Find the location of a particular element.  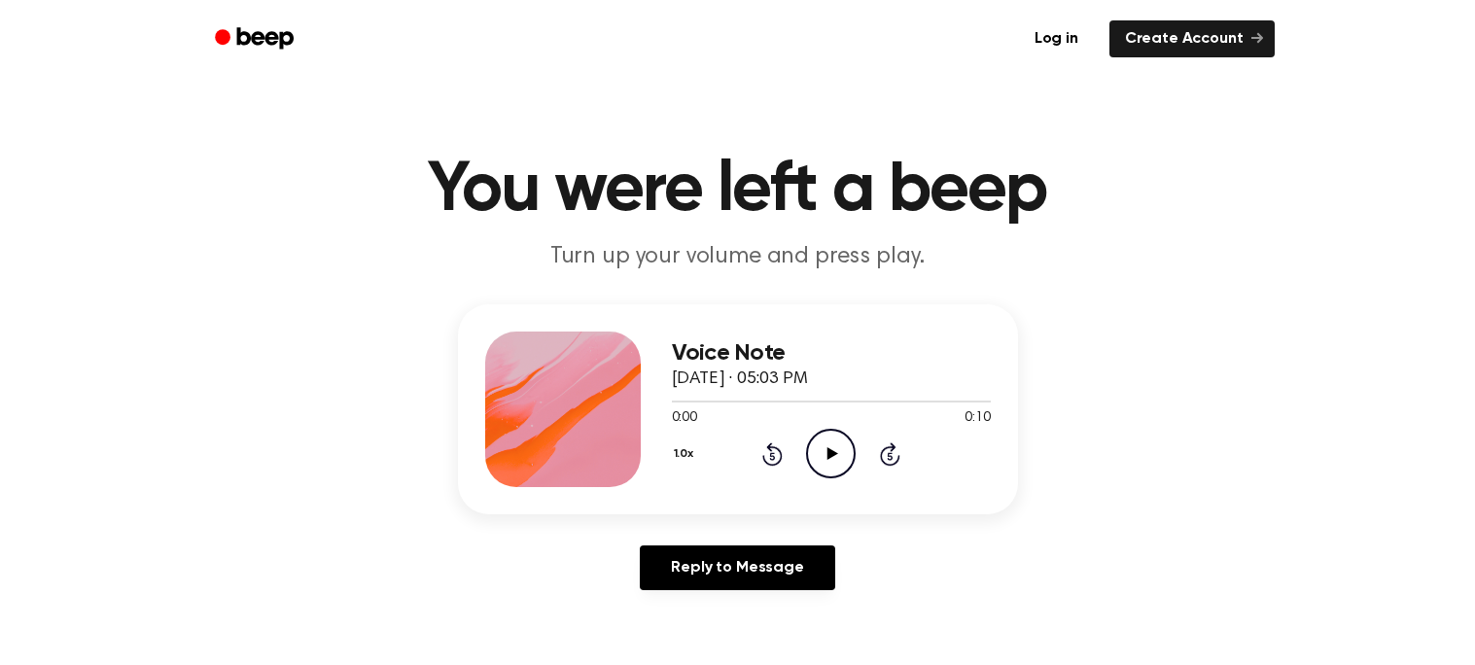

span: 0:00 is located at coordinates (685, 418).